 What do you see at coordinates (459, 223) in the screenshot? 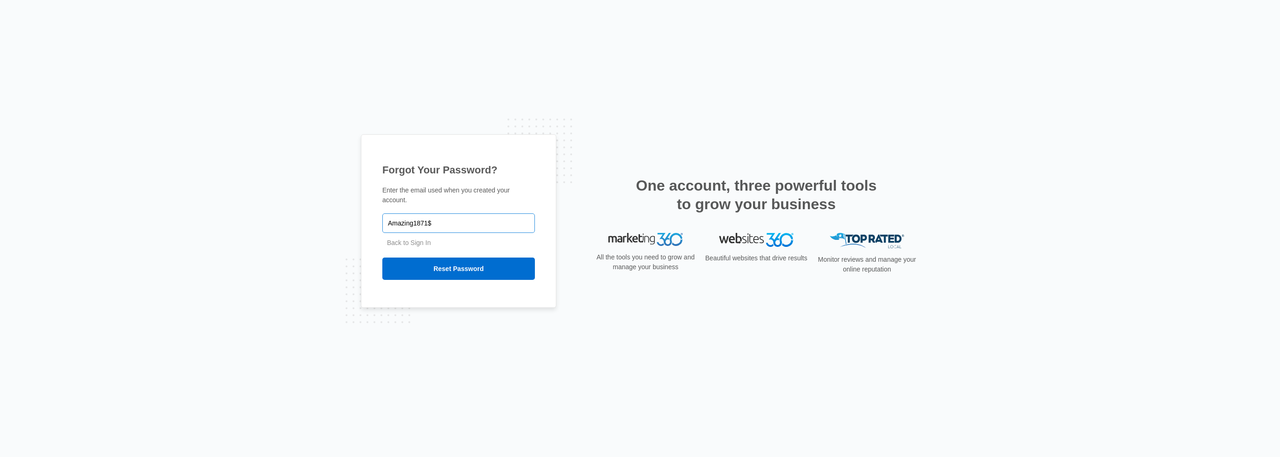
I see `input: Email` at bounding box center [459, 223].